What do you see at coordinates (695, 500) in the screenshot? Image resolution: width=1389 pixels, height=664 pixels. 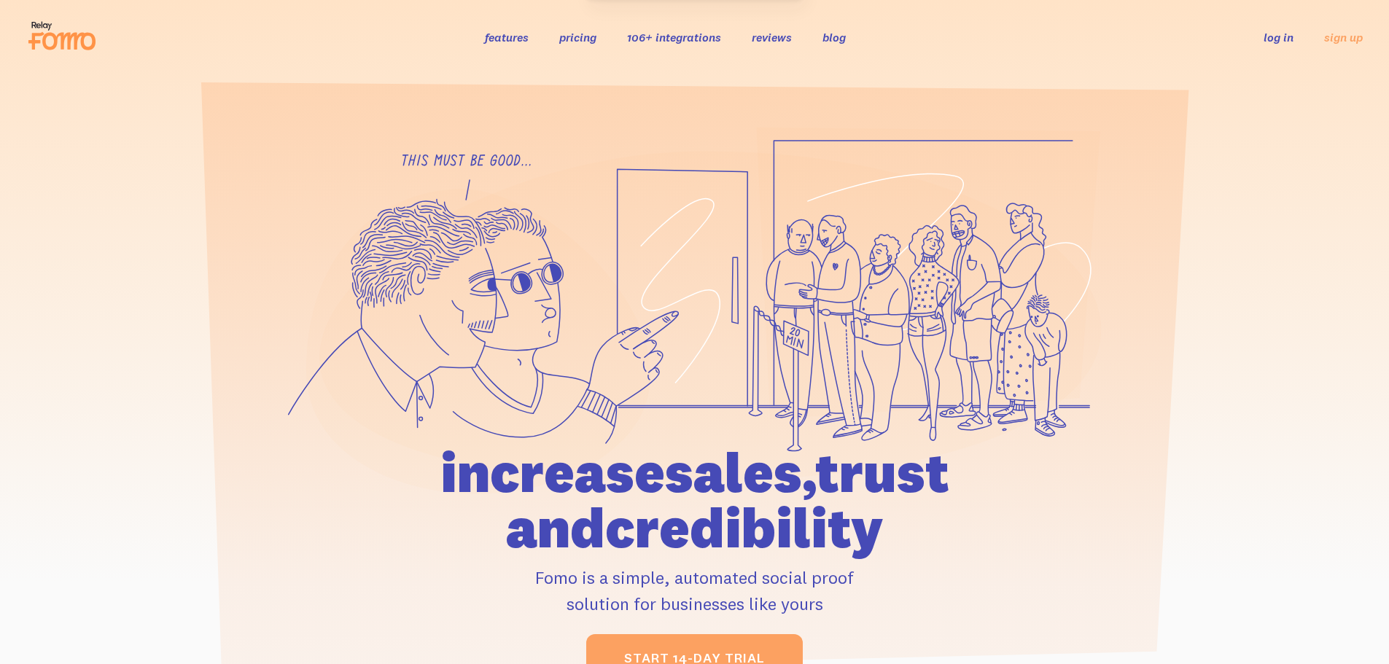 I see `h1: increase sales, trust and credibility` at bounding box center [695, 500].